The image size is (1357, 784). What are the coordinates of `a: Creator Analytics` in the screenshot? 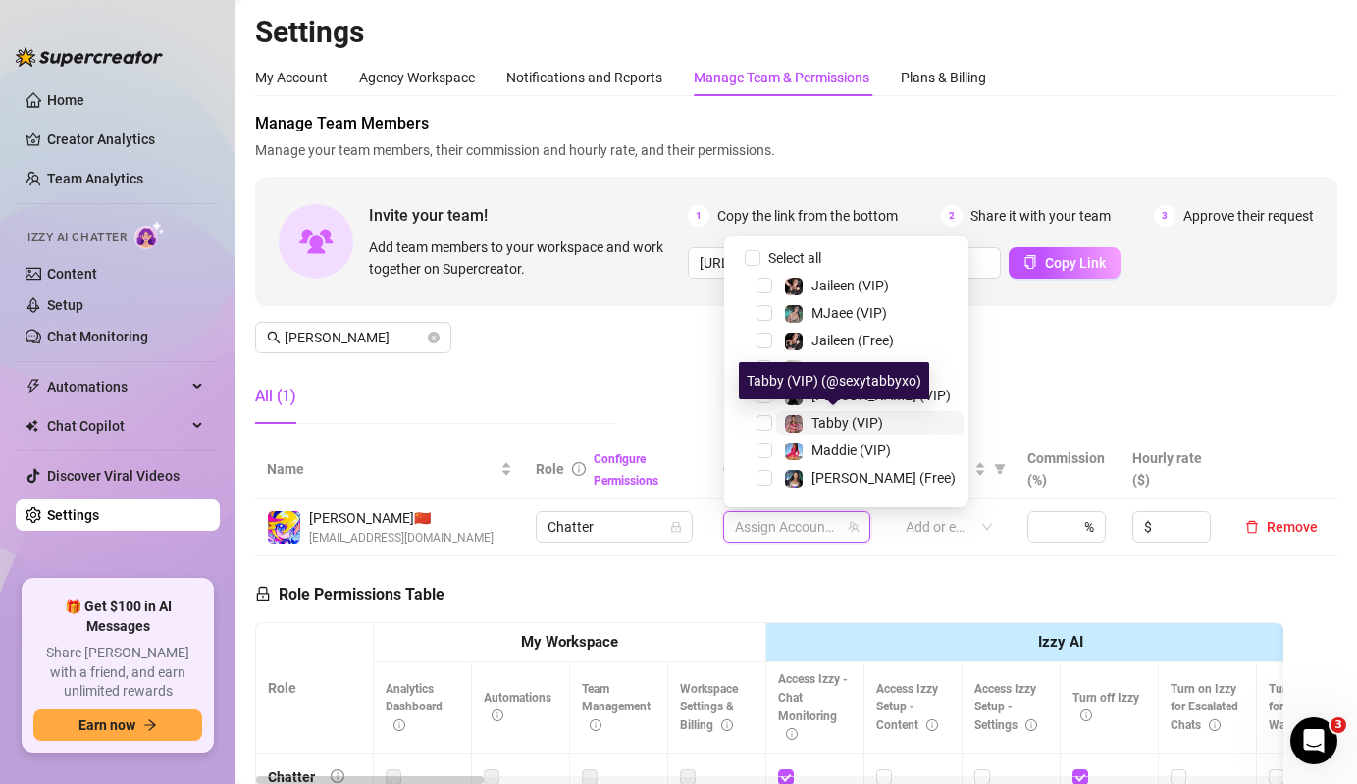 It's located at (126, 139).